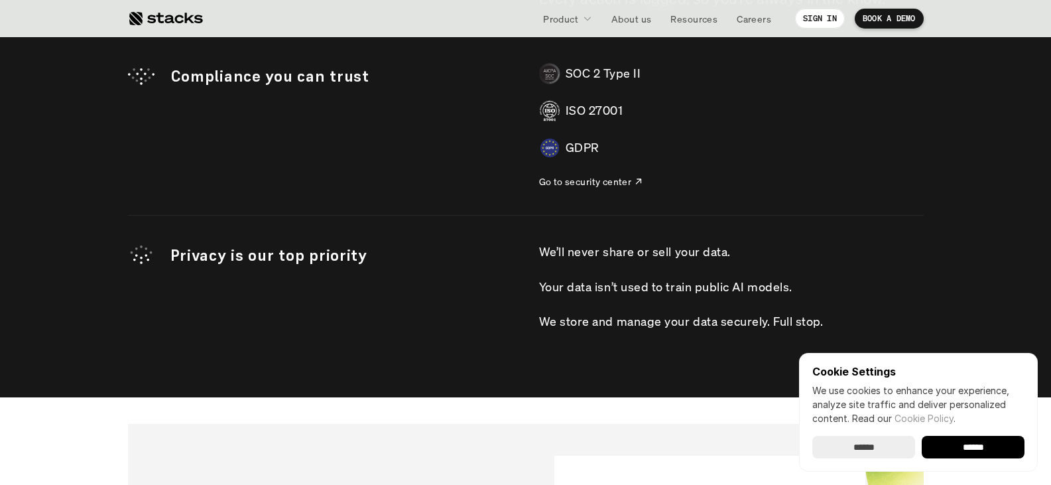  Describe the element at coordinates (681, 321) in the screenshot. I see `p: We store and manage your data securely. Full stop.` at that location.